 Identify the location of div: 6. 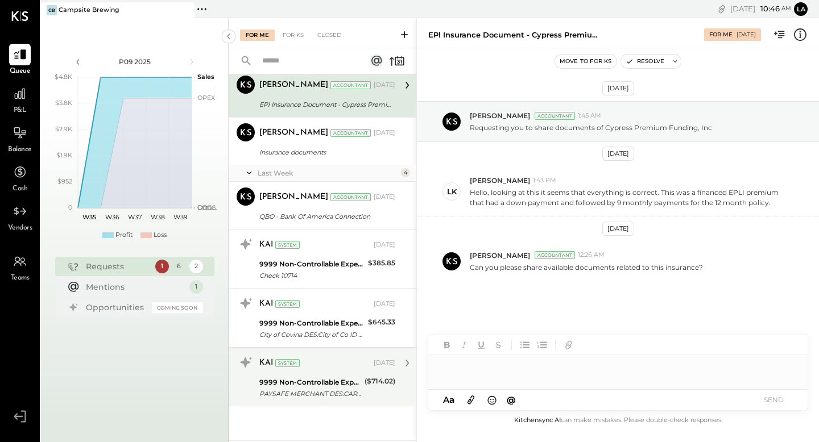
(179, 267).